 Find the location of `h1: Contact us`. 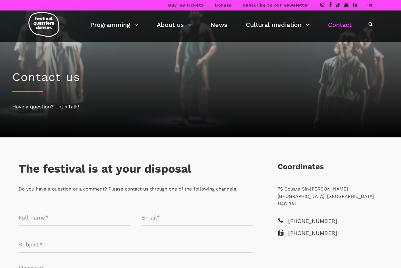

h1: Contact us is located at coordinates (200, 77).